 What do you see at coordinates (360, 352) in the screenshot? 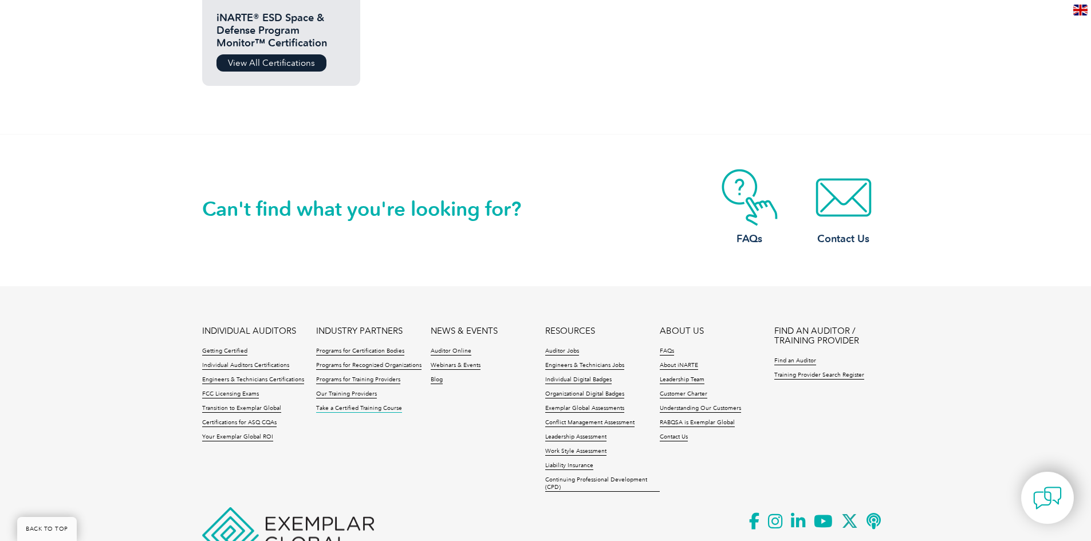
I see `a: Programs for Certification Bodies` at bounding box center [360, 352].